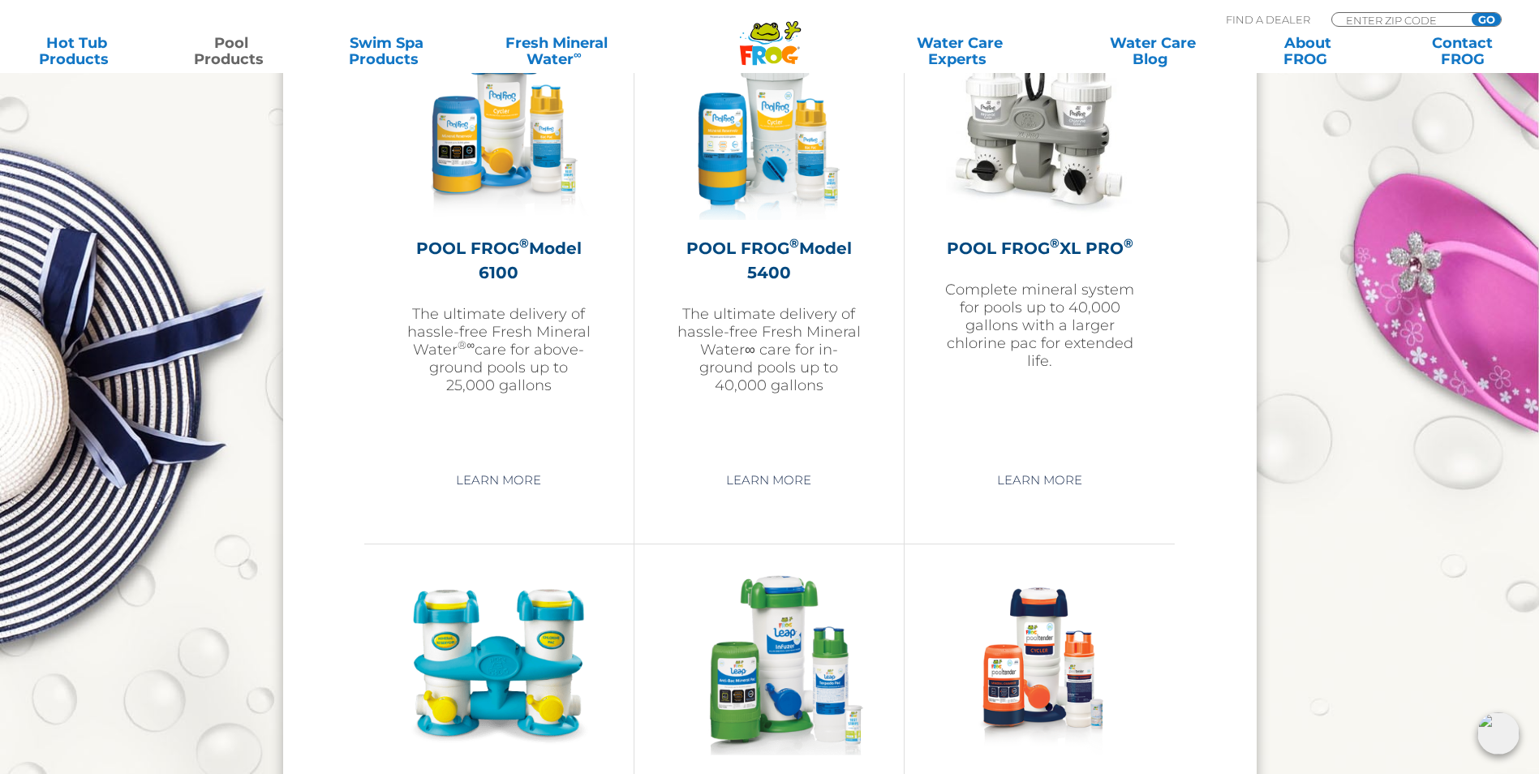  What do you see at coordinates (1040, 126) in the screenshot?
I see `img: XL-PRO-v2-300x300.jpg` at bounding box center [1040, 126].